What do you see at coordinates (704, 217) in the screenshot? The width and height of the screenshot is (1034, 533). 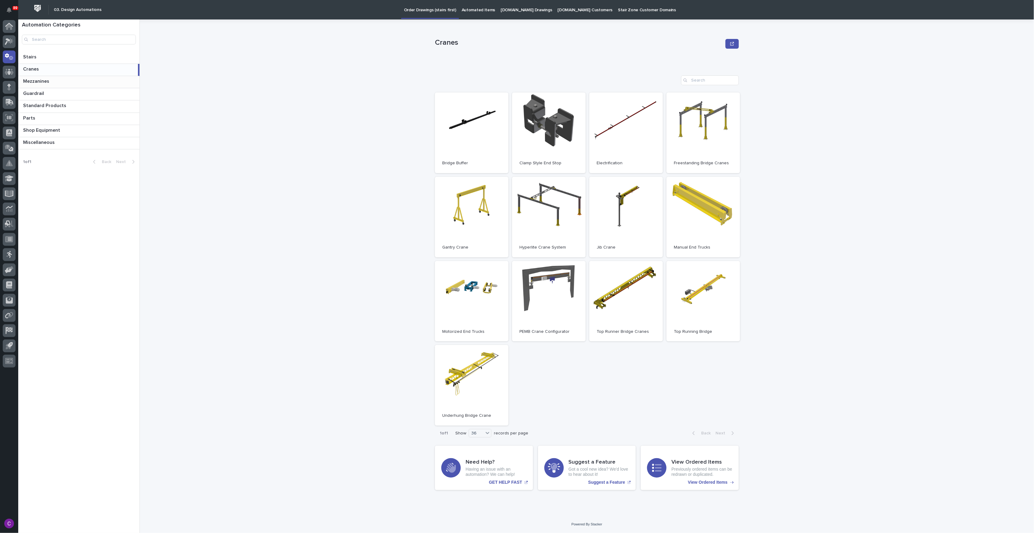 I see `a: Manual End Trucks` at bounding box center [704, 217].